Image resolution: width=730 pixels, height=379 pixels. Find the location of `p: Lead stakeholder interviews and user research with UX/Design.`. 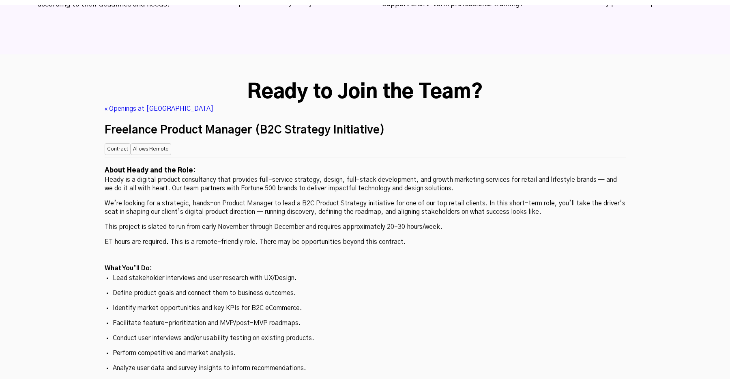

p: Lead stakeholder interviews and user research with UX/Design. is located at coordinates (365, 278).